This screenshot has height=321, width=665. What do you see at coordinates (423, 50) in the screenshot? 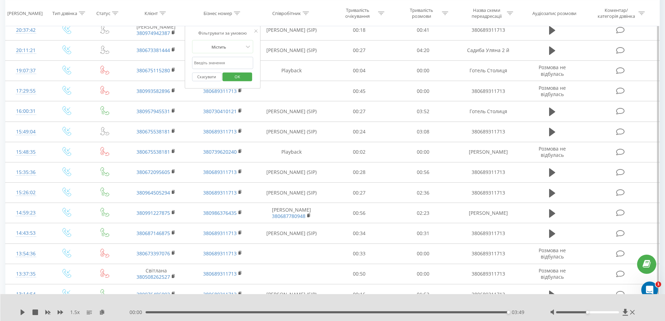
I see `td: 04:20` at bounding box center [423, 50].